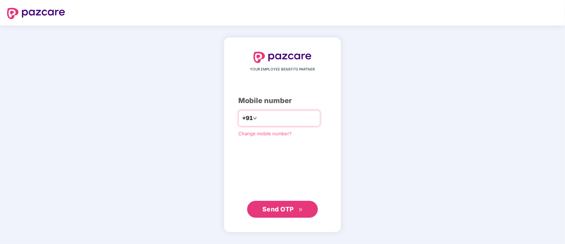 The width and height of the screenshot is (565, 244). Describe the element at coordinates (283, 100) in the screenshot. I see `div: Mobile number` at that location.